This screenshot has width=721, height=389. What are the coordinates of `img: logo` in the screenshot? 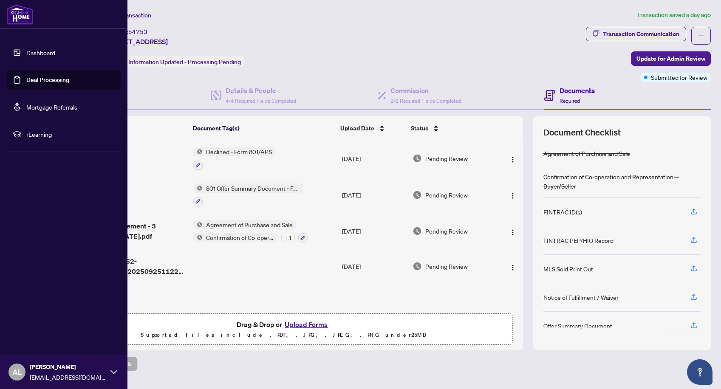 It's located at (20, 14).